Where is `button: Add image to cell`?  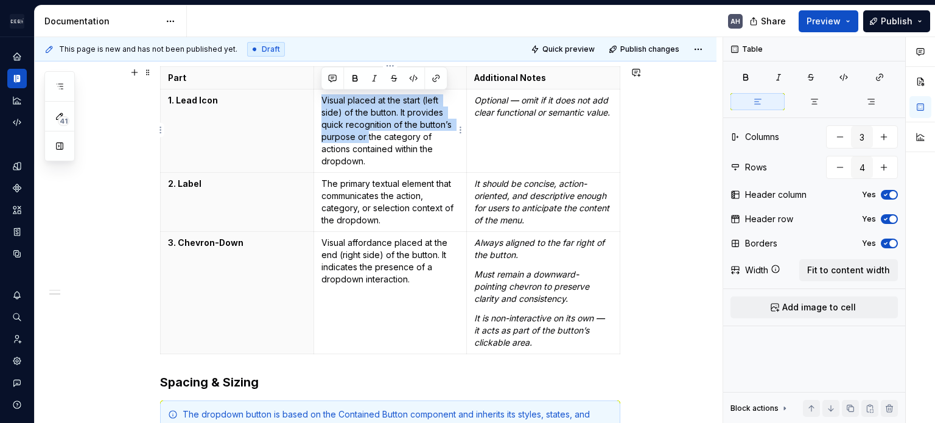
button: Add image to cell is located at coordinates (814, 308).